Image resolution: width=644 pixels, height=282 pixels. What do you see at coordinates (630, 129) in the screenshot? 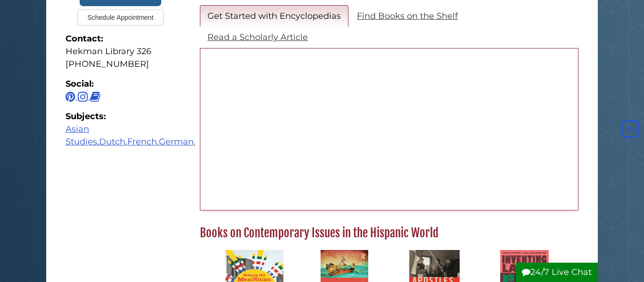
I see `a: Back to Top` at bounding box center [630, 129].